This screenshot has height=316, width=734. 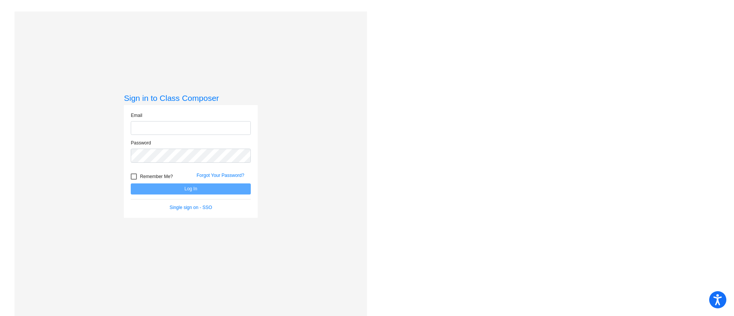 What do you see at coordinates (191, 207) in the screenshot?
I see `a: Single sign on - SSO` at bounding box center [191, 207].